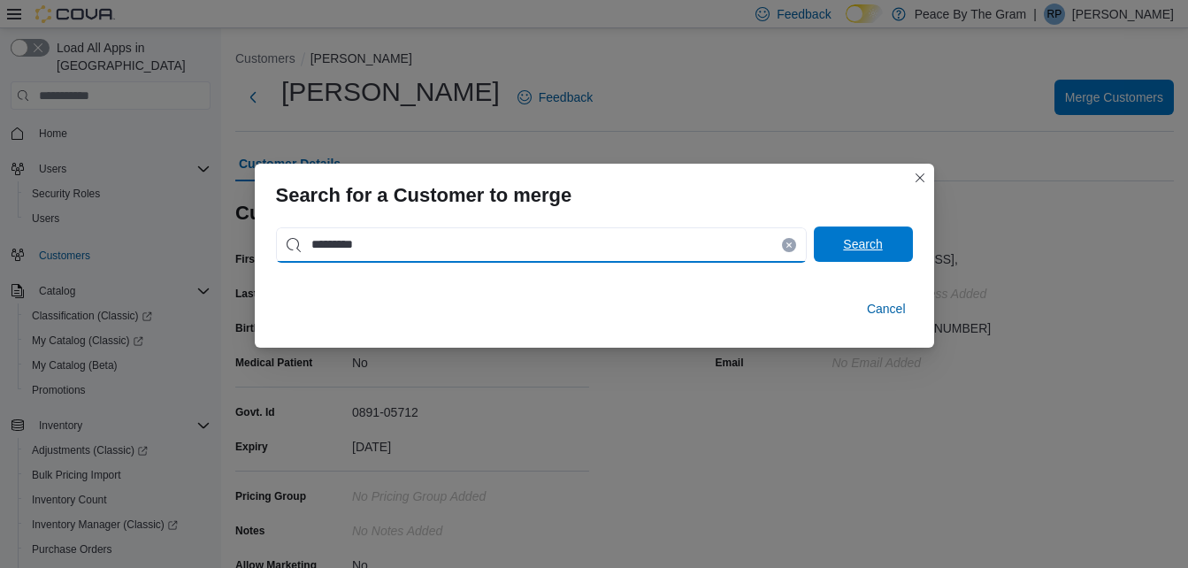  Describe the element at coordinates (920, 178) in the screenshot. I see `button: Closes this modal window` at that location.